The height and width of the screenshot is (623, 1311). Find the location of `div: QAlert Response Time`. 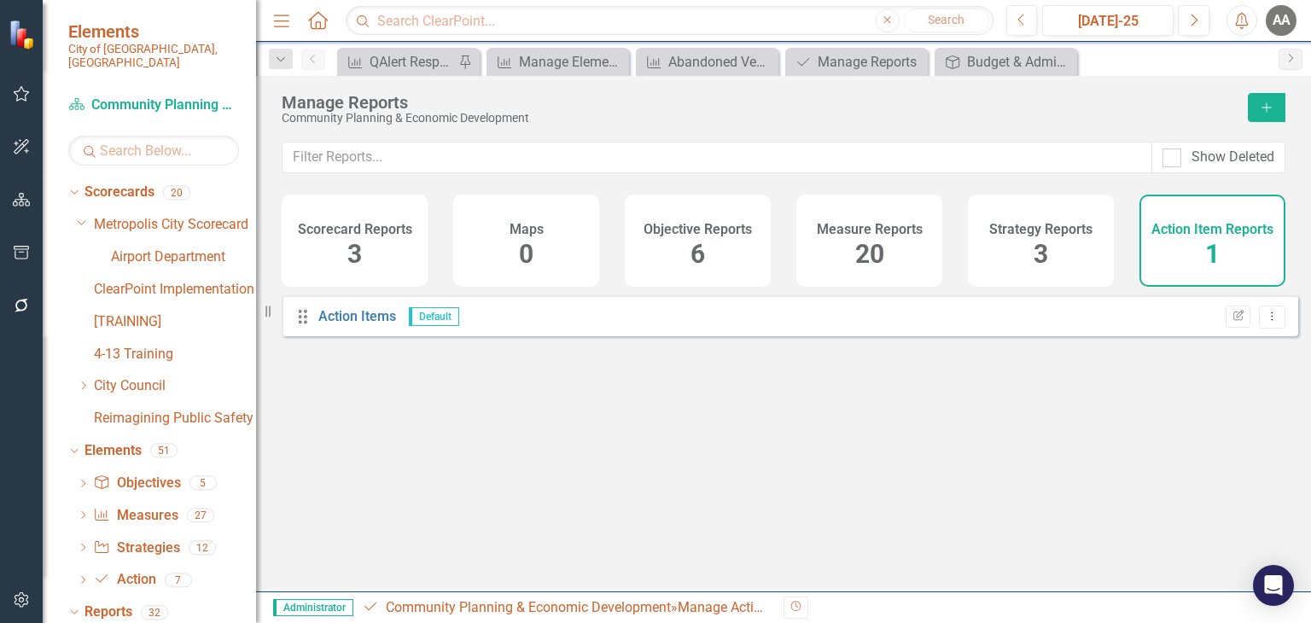

div: QAlert Response Time is located at coordinates (411, 61).